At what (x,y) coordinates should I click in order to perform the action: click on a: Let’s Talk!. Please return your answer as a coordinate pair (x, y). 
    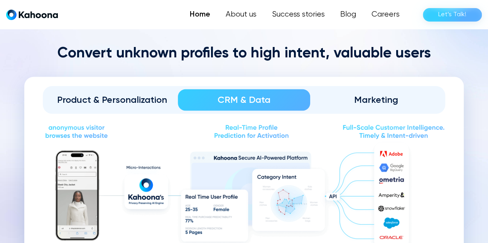
    Looking at the image, I should click on (452, 15).